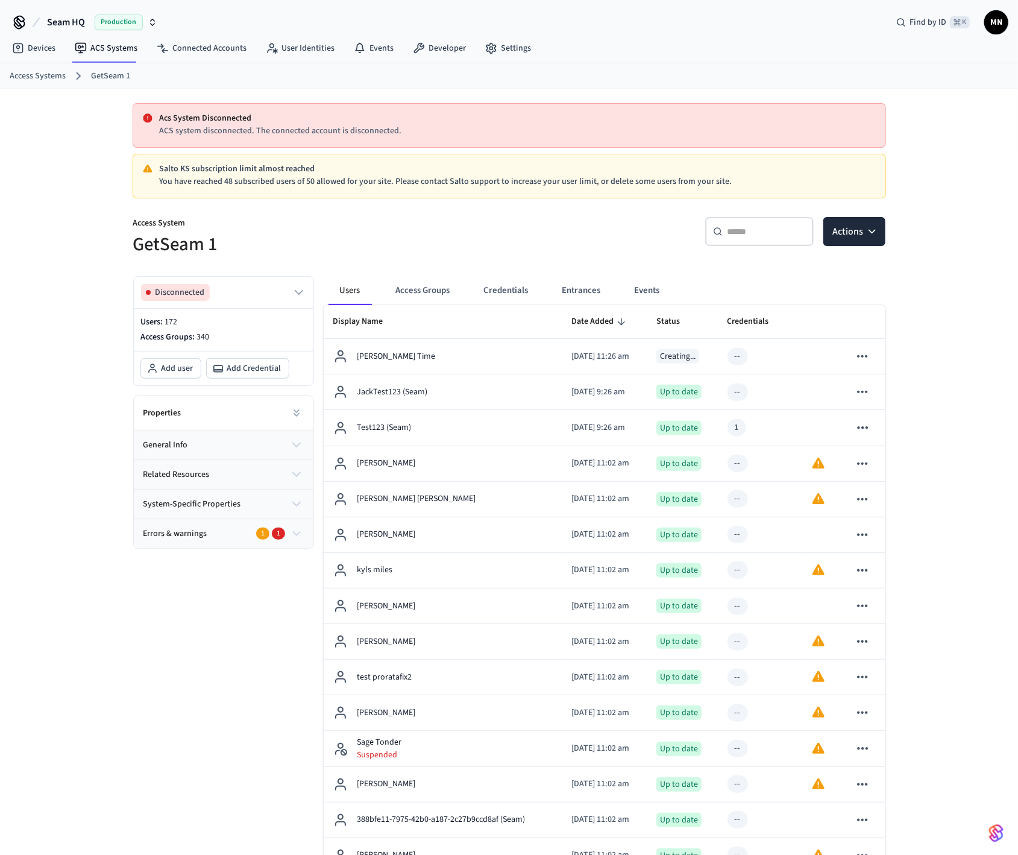 This screenshot has height=855, width=1018. Describe the element at coordinates (441, 819) in the screenshot. I see `p: 388bfe11-7975-42b0-a187-2c27b9ccd8af (Seam)` at that location.